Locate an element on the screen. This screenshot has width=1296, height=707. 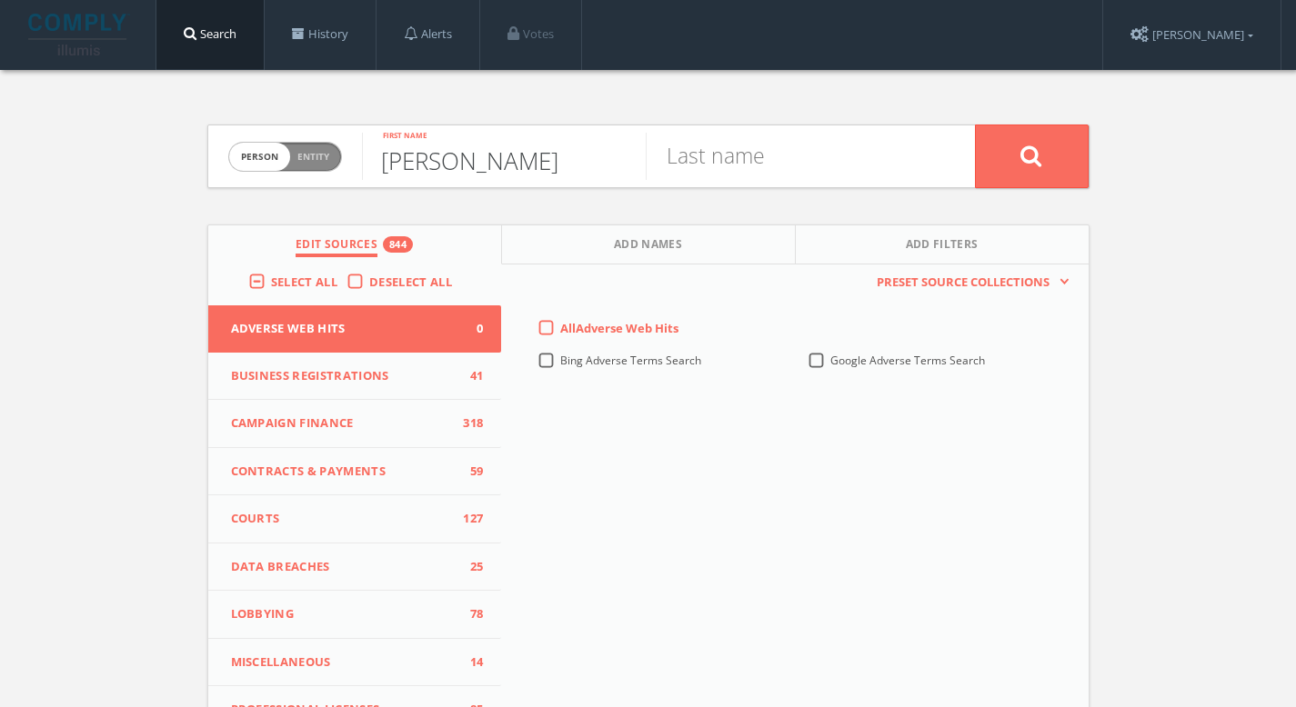
button: Lobbying78 is located at coordinates (355, 615).